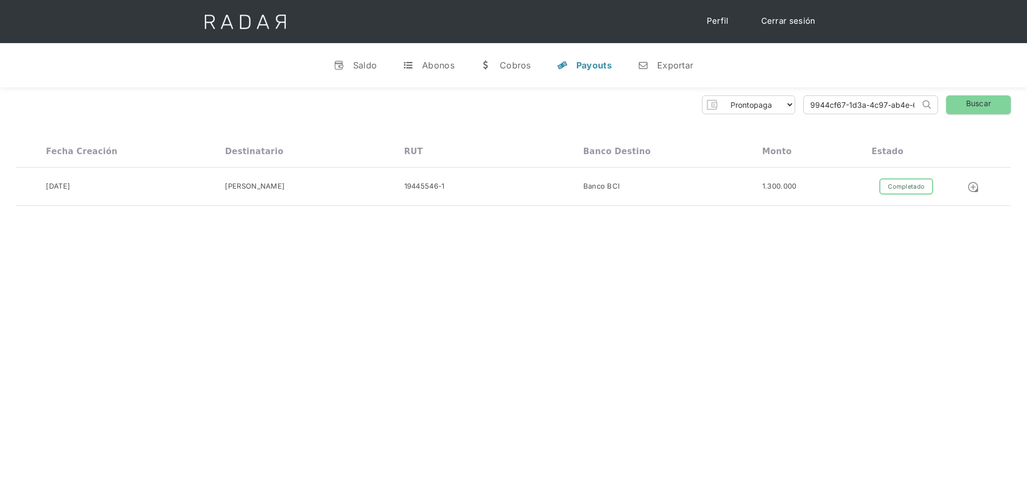  What do you see at coordinates (749, 105) in the screenshot?
I see `form: Form` at bounding box center [749, 105].